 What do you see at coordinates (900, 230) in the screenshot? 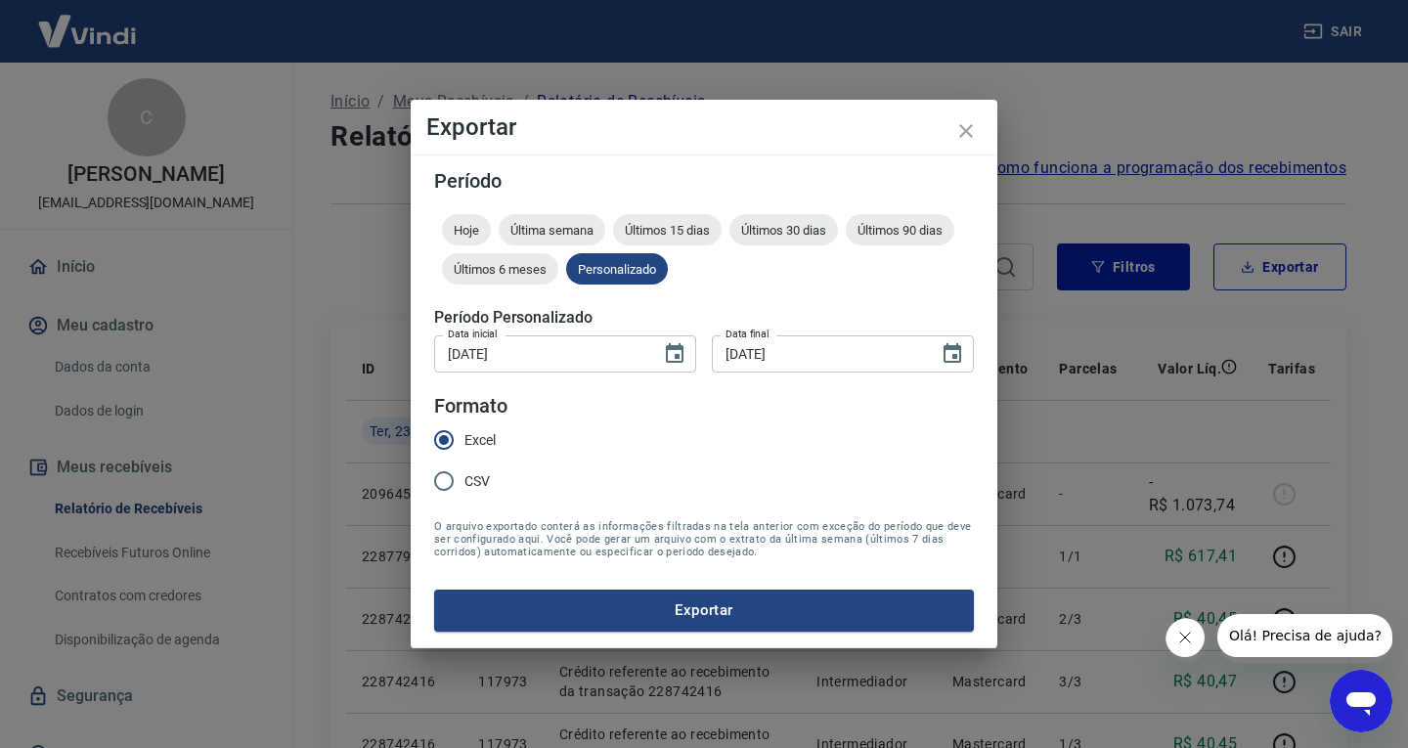
I see `div: Últimos 90 dias` at bounding box center [900, 230].